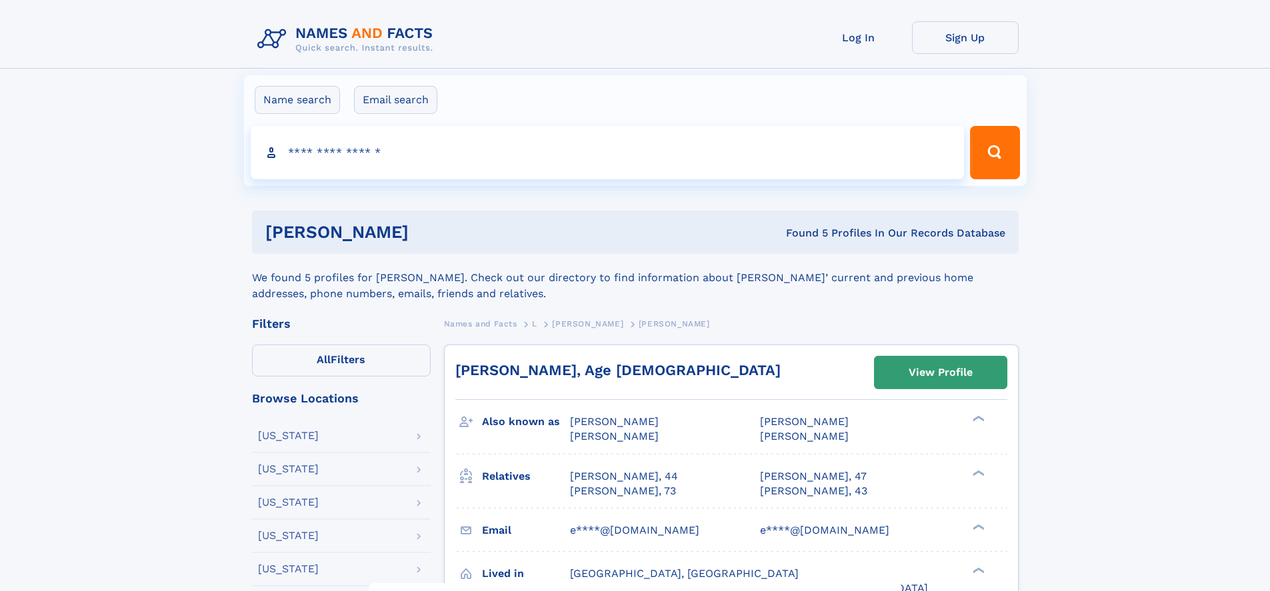  Describe the element at coordinates (526, 574) in the screenshot. I see `h3: Lived in` at that location.